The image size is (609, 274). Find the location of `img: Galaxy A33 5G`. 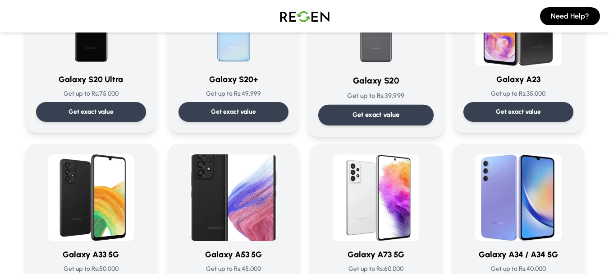

img: Galaxy A33 5G is located at coordinates (91, 197).